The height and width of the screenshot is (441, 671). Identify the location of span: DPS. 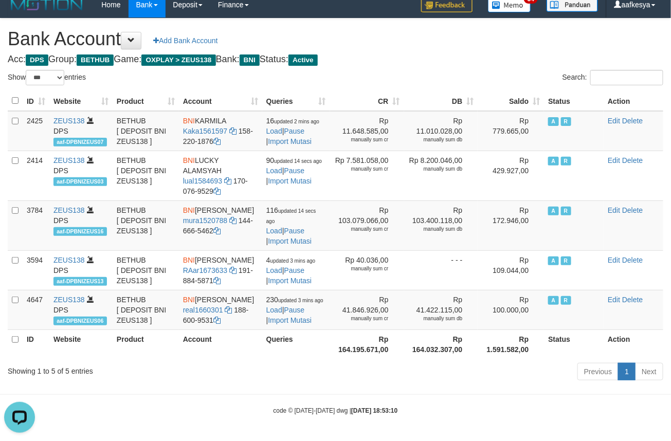
(37, 60).